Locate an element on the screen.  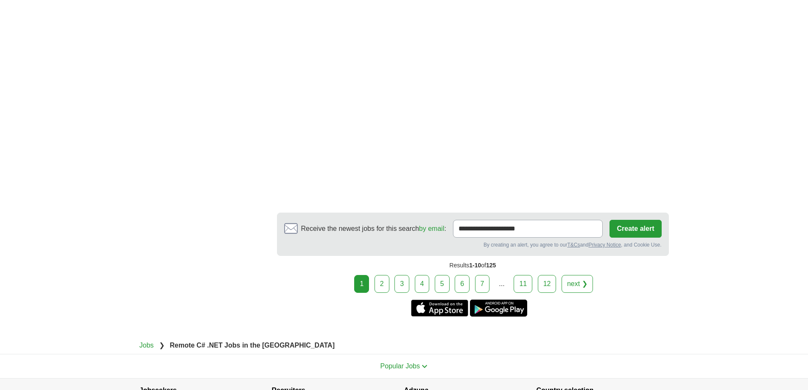
div: 1 is located at coordinates (361, 284).